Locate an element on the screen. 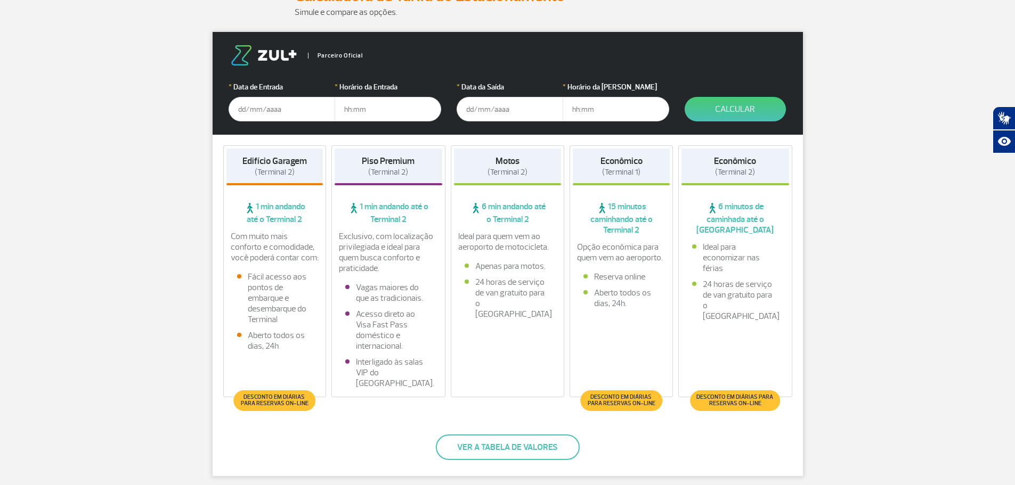 The image size is (1015, 485). li: Reserva online is located at coordinates (621, 277).